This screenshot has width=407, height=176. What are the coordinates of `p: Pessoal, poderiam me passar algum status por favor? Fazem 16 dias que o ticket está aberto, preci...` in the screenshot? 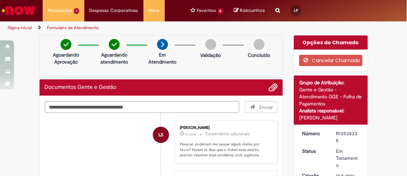 It's located at (225, 149).